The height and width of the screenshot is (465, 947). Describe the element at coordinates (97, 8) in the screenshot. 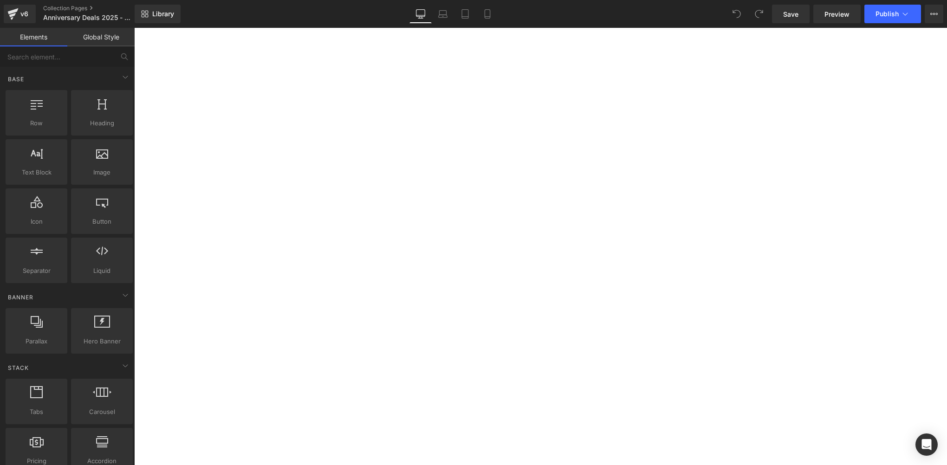

I see `a: Collection Pages` at that location.